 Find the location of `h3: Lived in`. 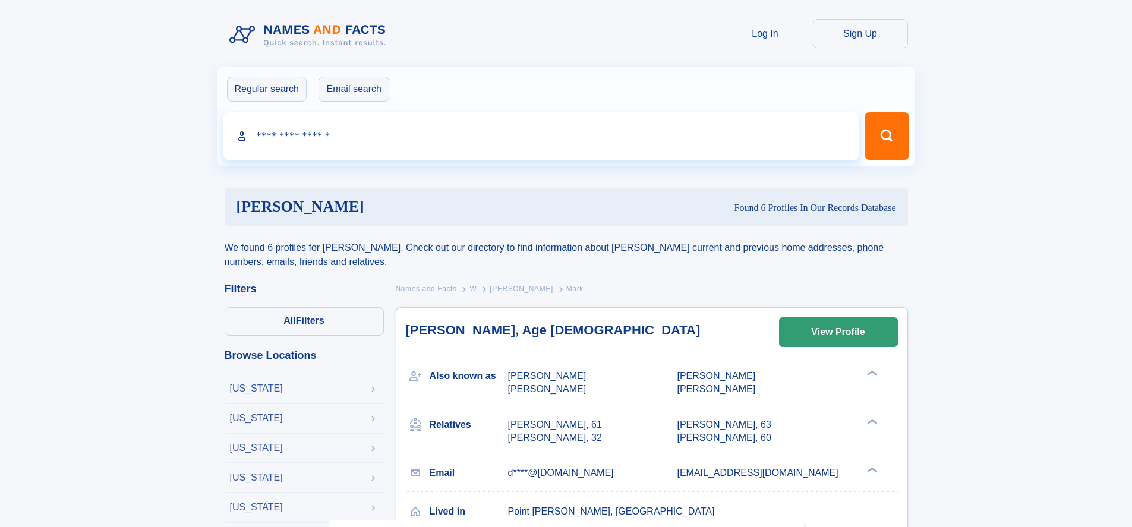

h3: Lived in is located at coordinates (469, 512).